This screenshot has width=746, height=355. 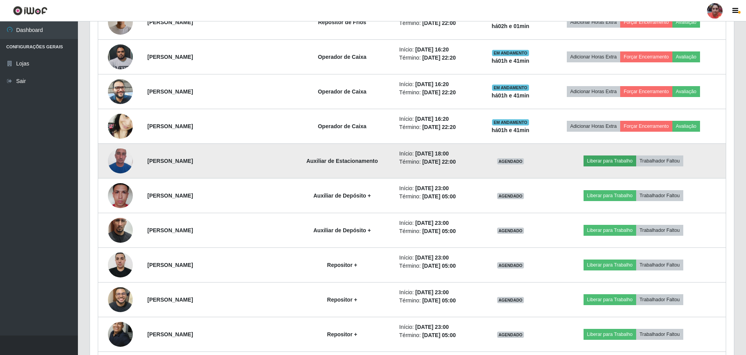 What do you see at coordinates (120, 230) in the screenshot?
I see `img: 1752945787017.jpeg` at bounding box center [120, 230].